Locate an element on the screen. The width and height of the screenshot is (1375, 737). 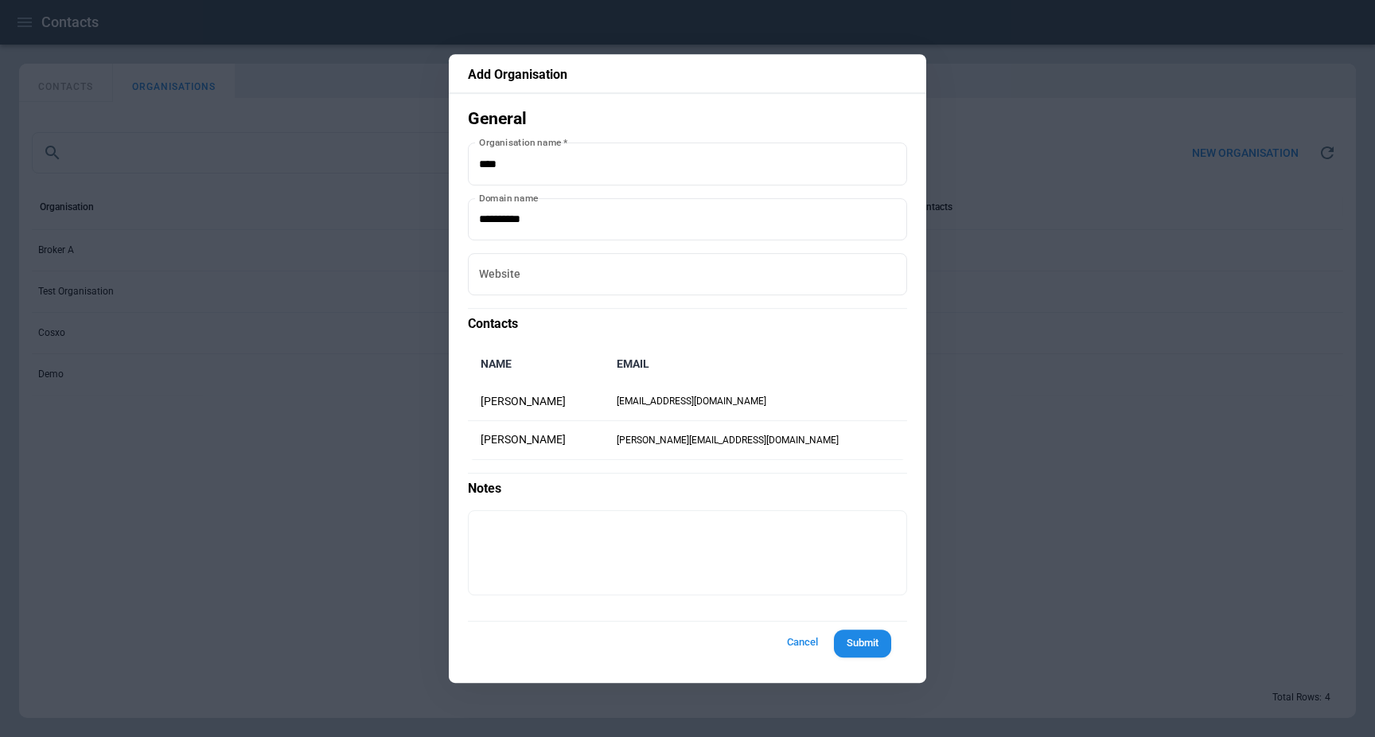
p: Notes is located at coordinates (688, 485).